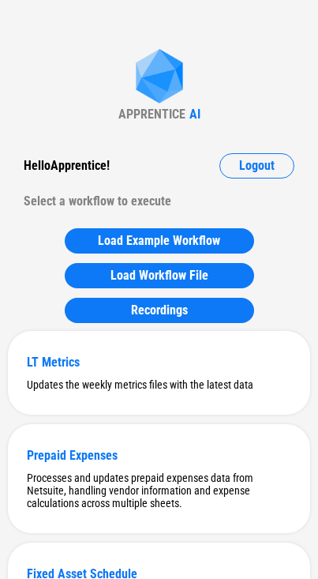  Describe the element at coordinates (160, 77) in the screenshot. I see `img: Apprentice AI` at that location.